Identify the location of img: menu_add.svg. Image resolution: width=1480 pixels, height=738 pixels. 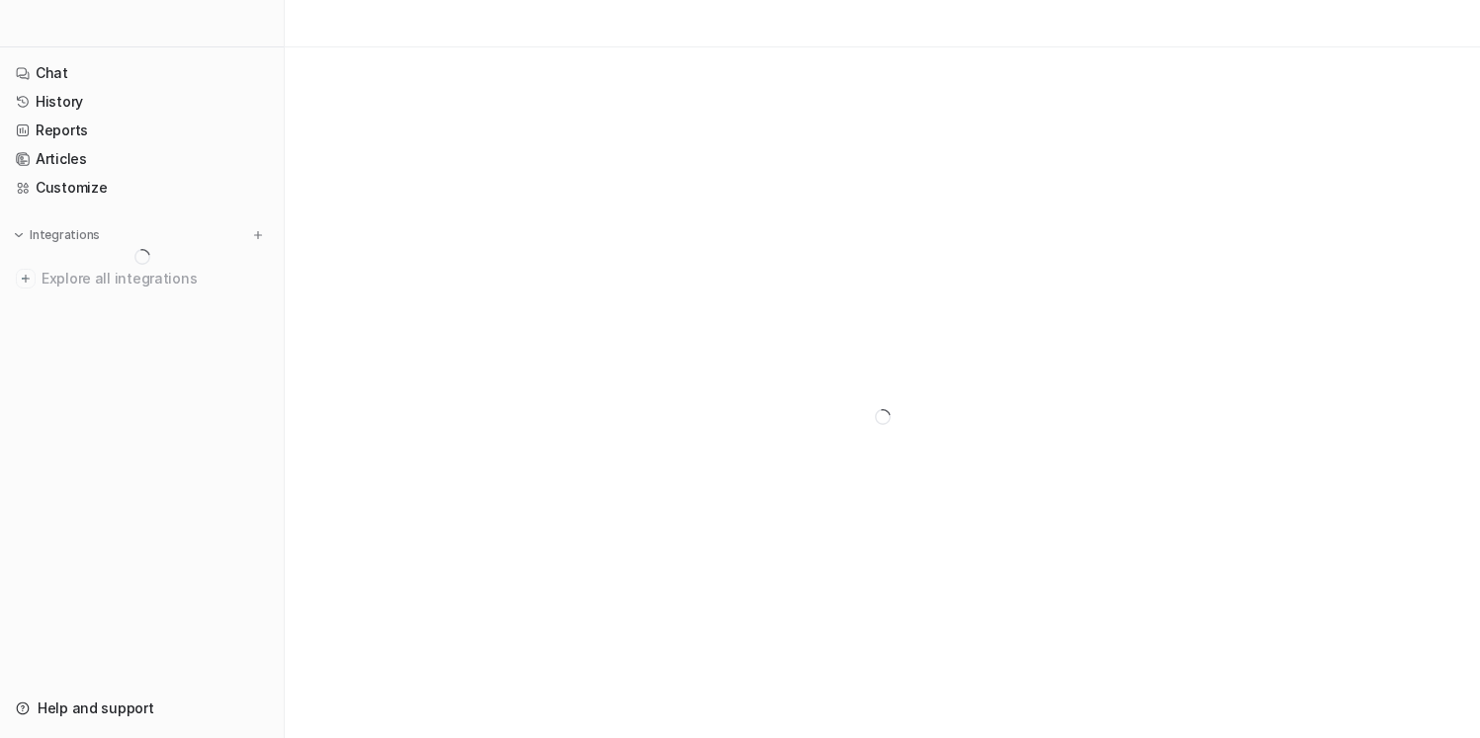
(258, 235).